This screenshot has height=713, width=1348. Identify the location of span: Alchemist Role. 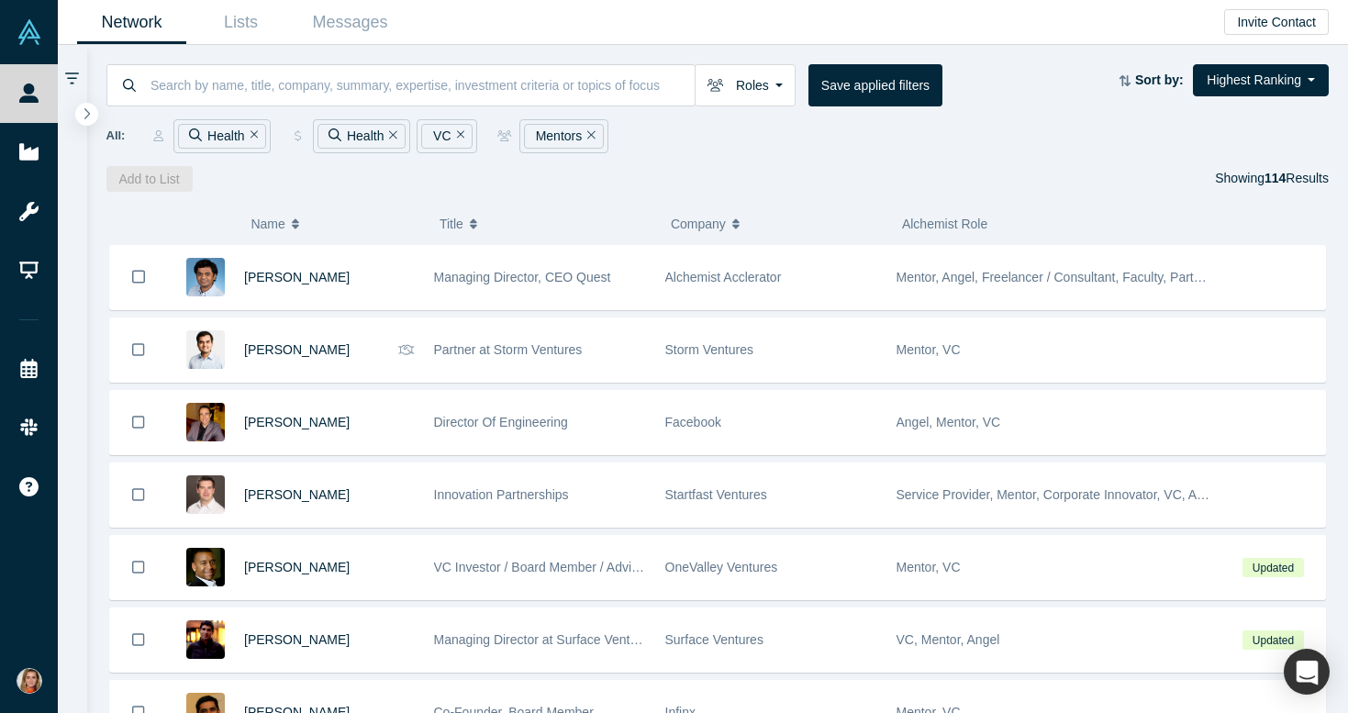
(944, 224).